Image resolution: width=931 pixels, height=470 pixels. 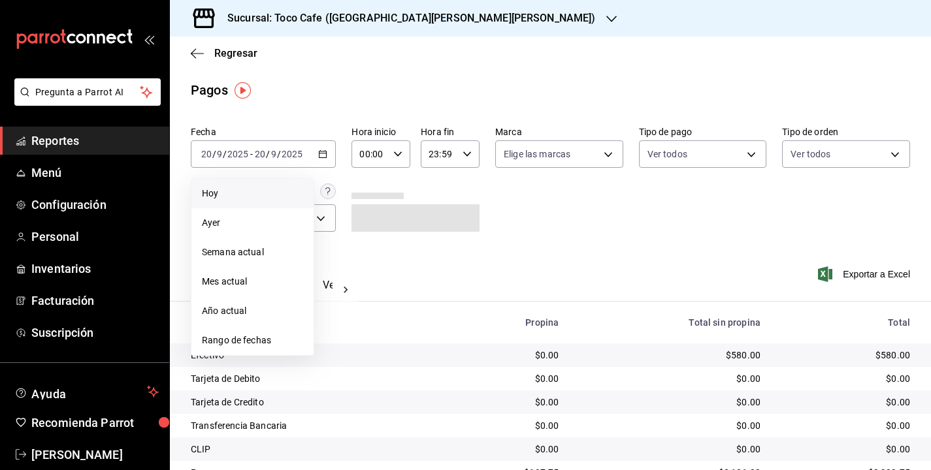 What do you see at coordinates (224, 53) in the screenshot?
I see `button: Regresar` at bounding box center [224, 53].